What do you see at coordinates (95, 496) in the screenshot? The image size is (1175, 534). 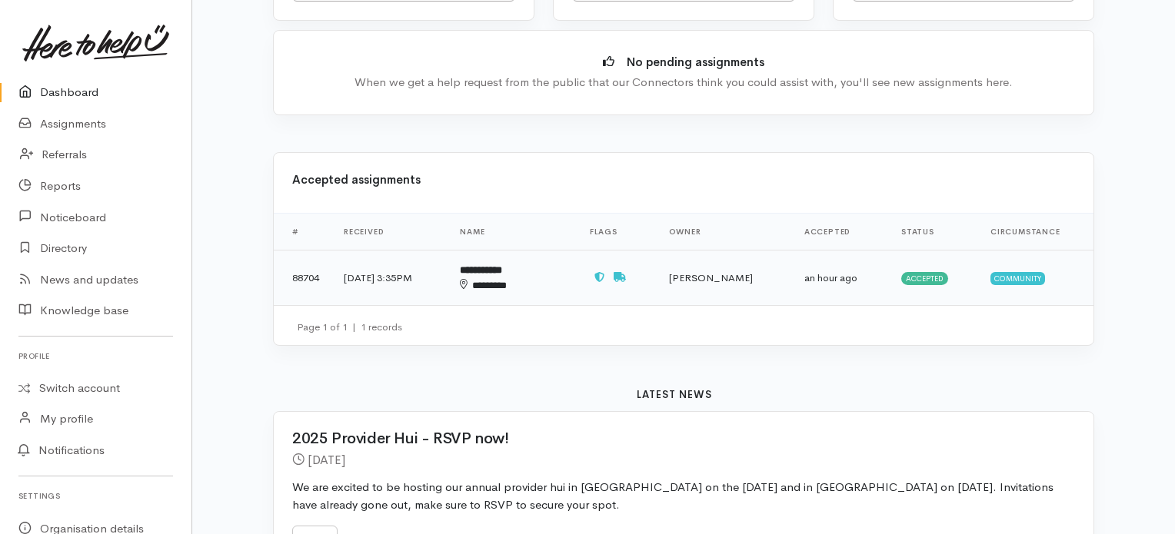 I see `h6: Settings` at bounding box center [95, 496].